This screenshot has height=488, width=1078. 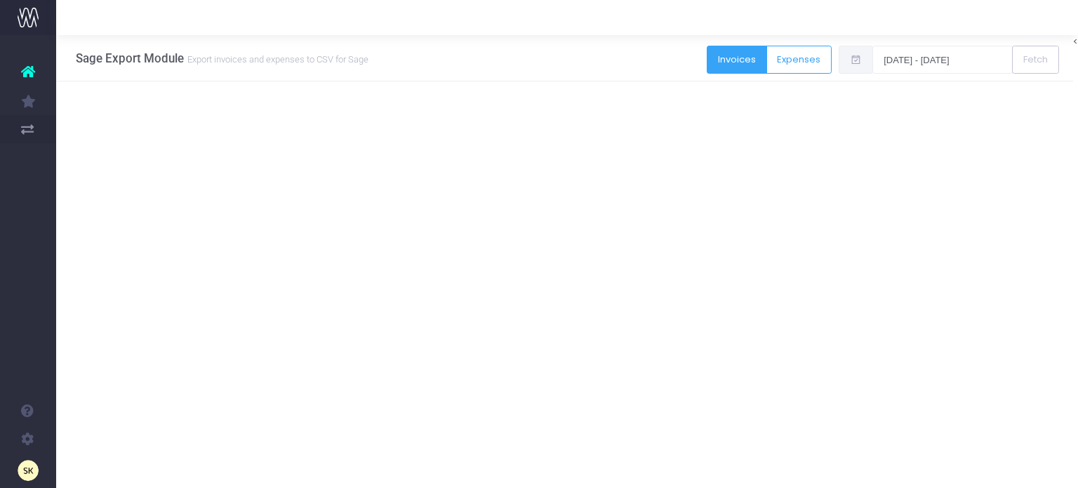 What do you see at coordinates (222, 58) in the screenshot?
I see `h3: Sage Export Module` at bounding box center [222, 58].